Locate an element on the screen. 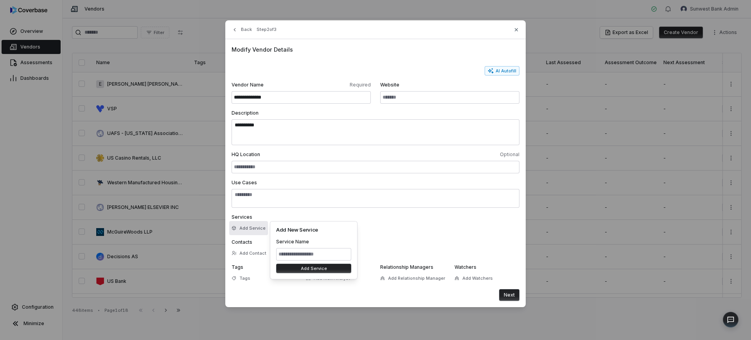  span: Modify Vendor Details is located at coordinates (376, 49).